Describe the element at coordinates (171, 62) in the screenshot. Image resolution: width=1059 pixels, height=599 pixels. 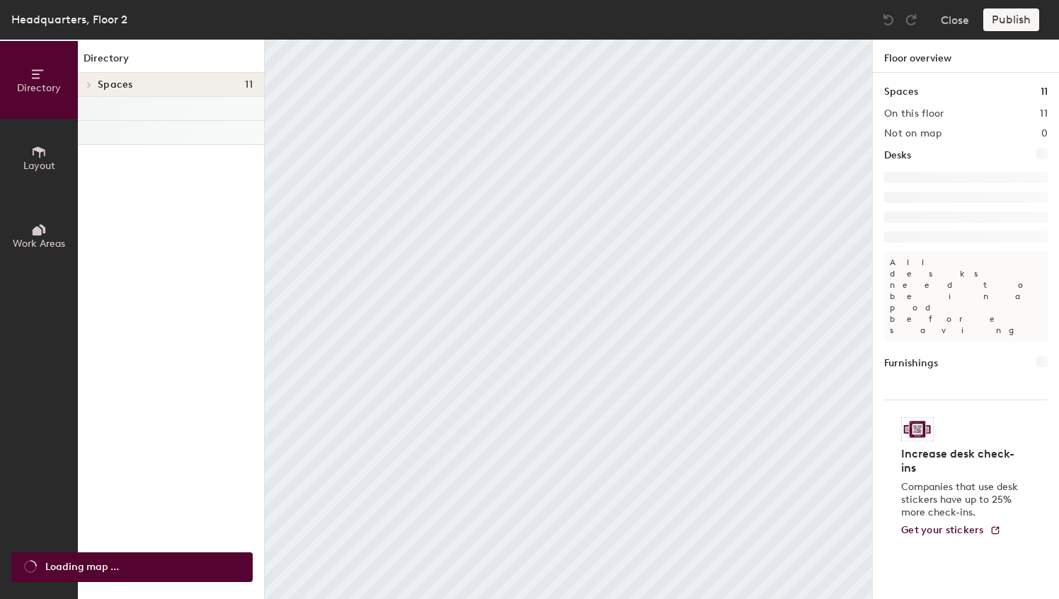
I see `h1: Directory` at that location.